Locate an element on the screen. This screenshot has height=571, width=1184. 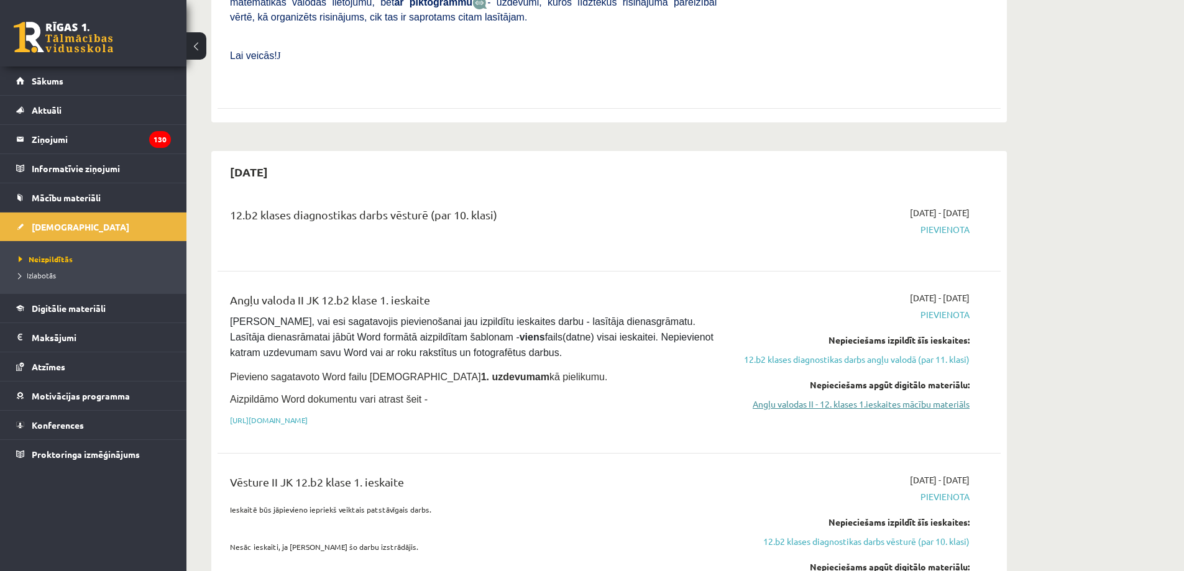
a: Motivācijas programma is located at coordinates (93, 396).